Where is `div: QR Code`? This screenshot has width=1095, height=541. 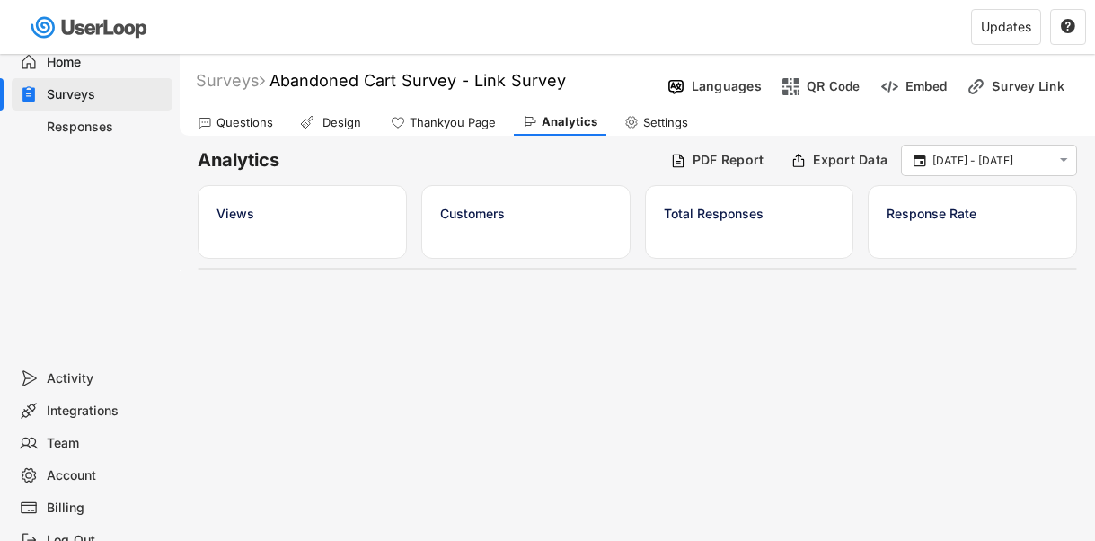
div: QR Code is located at coordinates (834, 86).